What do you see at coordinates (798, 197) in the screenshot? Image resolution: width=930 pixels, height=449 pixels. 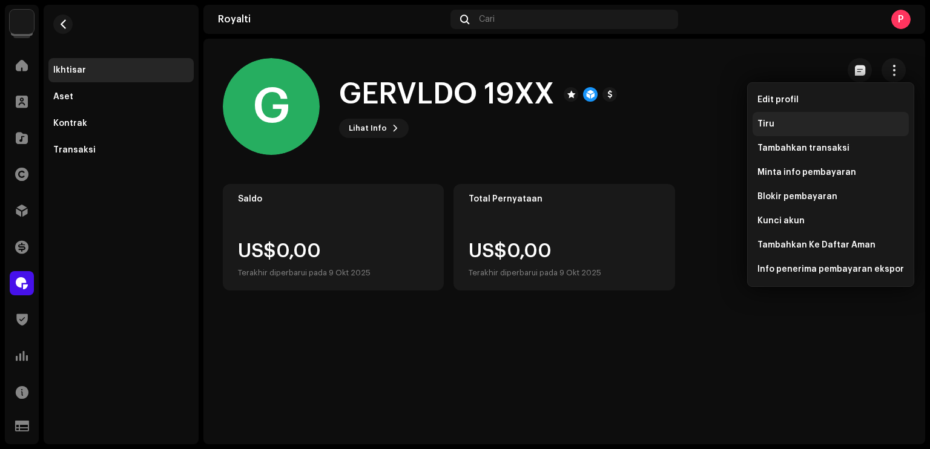 I see `span: Blokir pembayaran` at bounding box center [798, 197].